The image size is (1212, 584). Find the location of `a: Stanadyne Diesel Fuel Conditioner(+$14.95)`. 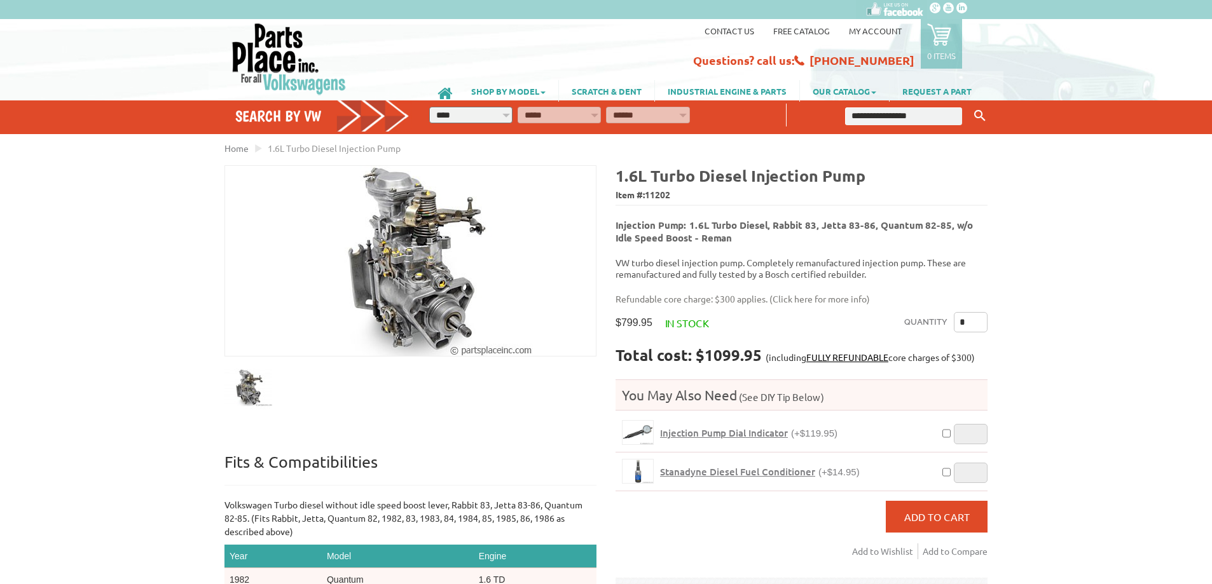

a: Stanadyne Diesel Fuel Conditioner(+$14.95) is located at coordinates (760, 472).